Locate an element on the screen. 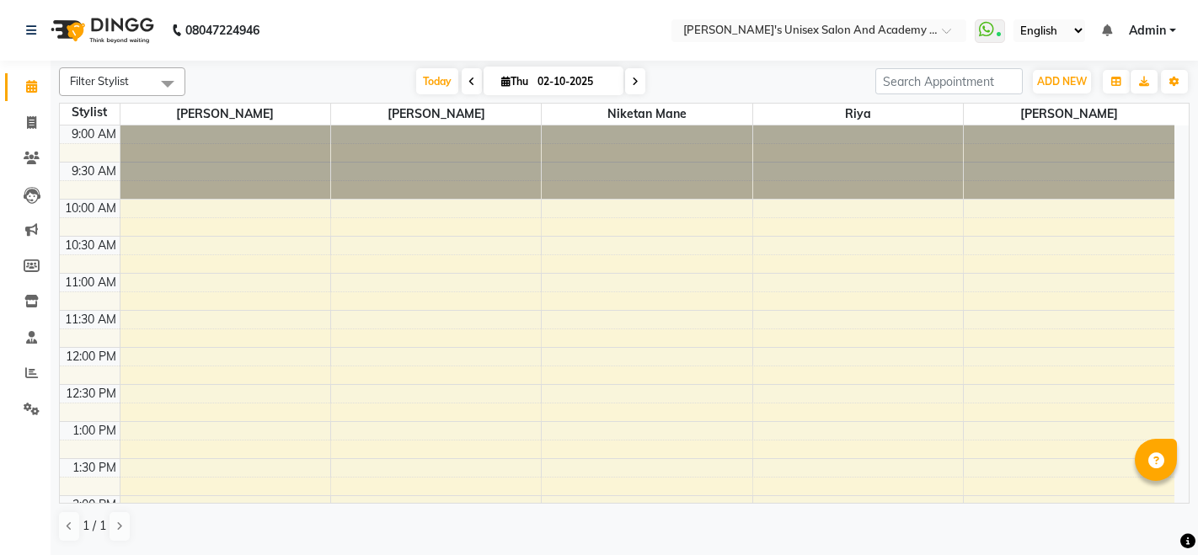 This screenshot has height=555, width=1198. div: 12:30 PM is located at coordinates (91, 393).